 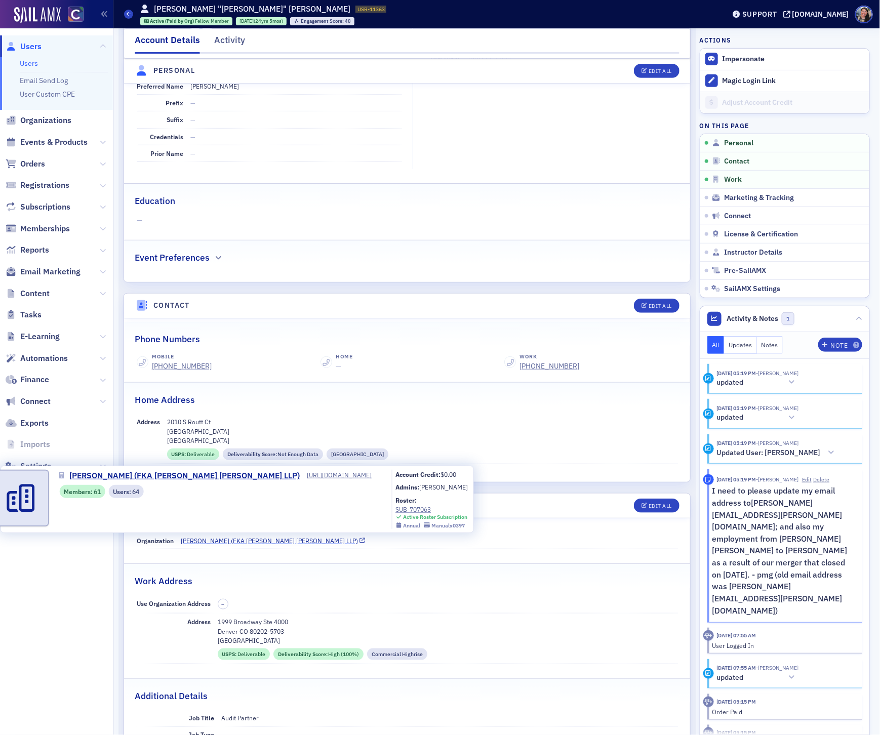 I want to click on a: Events & Products, so click(x=47, y=142).